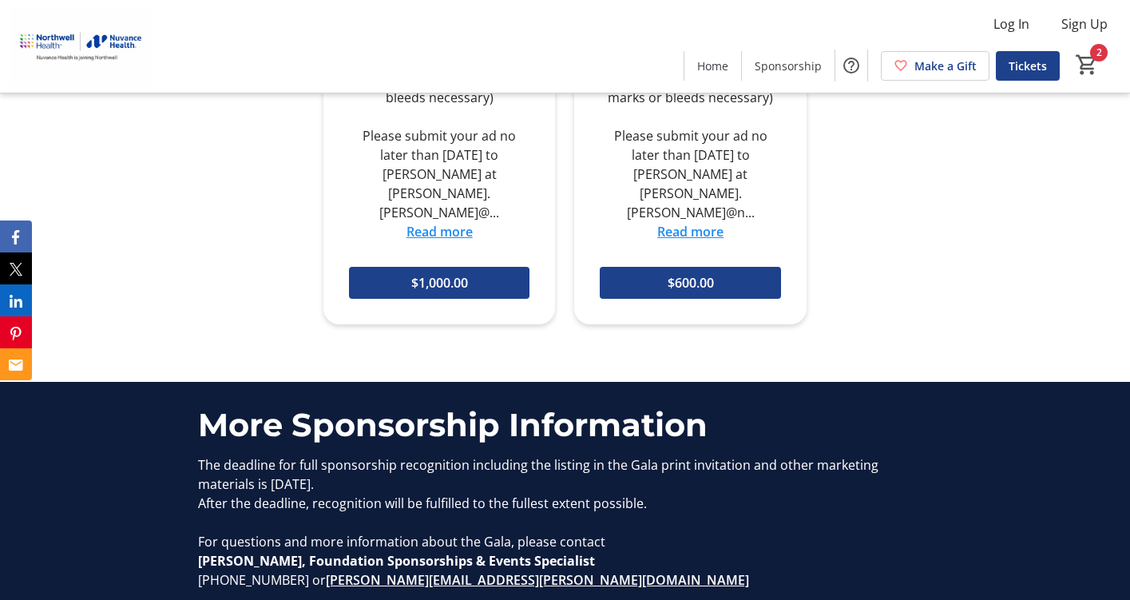  I want to click on div: Full-Page Ad Specs: Full Color, 16”w x 9”, minimum 300dpi, JPG or PDF (no crop marks or bleeds ne..., so click(439, 126).